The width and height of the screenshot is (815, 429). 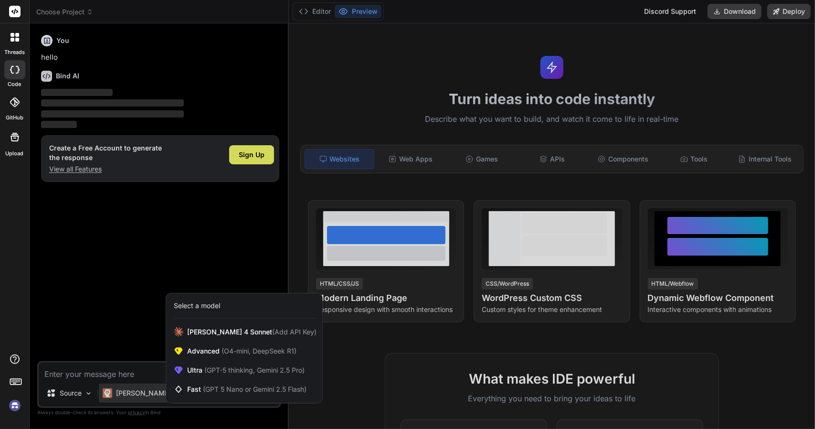 I want to click on label: GitHub, so click(x=14, y=117).